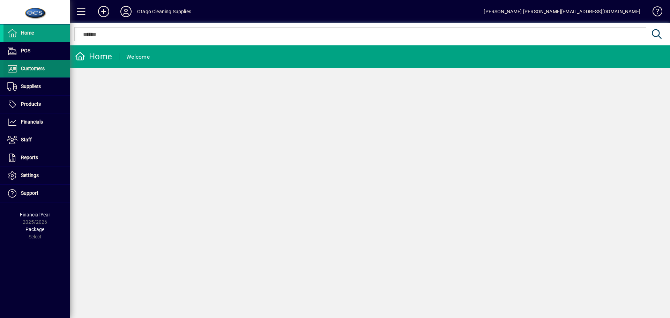 The image size is (670, 318). Describe the element at coordinates (37, 158) in the screenshot. I see `a: Reports` at that location.